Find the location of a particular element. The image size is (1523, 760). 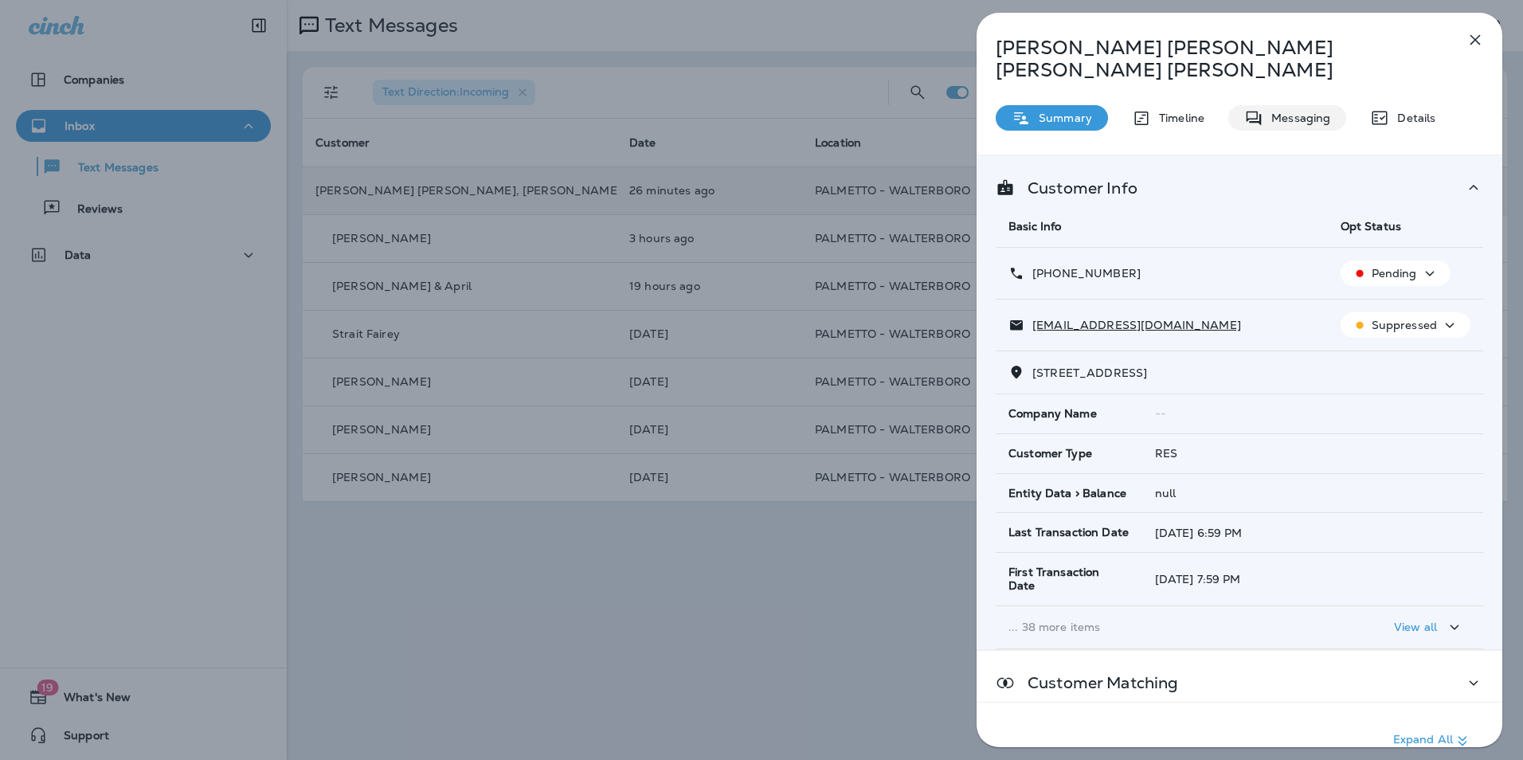

span: Basic Info is located at coordinates (1034, 226).